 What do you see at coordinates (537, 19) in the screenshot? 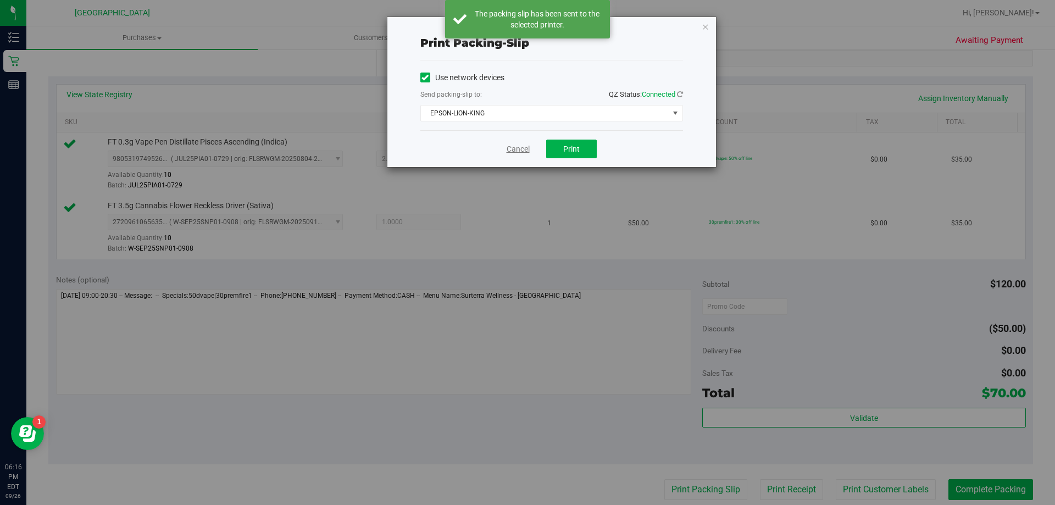
I see `div: The packing slip has been sent to the selected printer.` at bounding box center [537, 19].